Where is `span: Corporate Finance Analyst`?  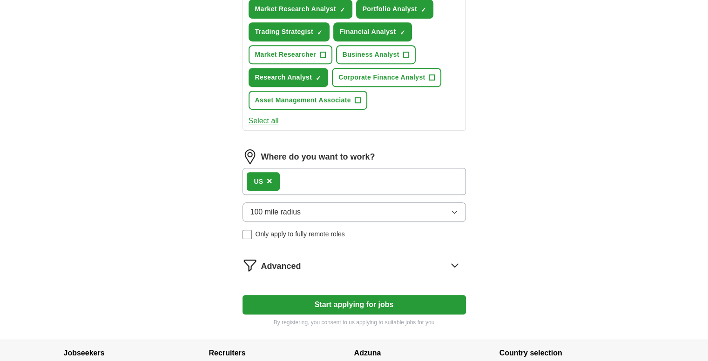 span: Corporate Finance Analyst is located at coordinates (381, 77).